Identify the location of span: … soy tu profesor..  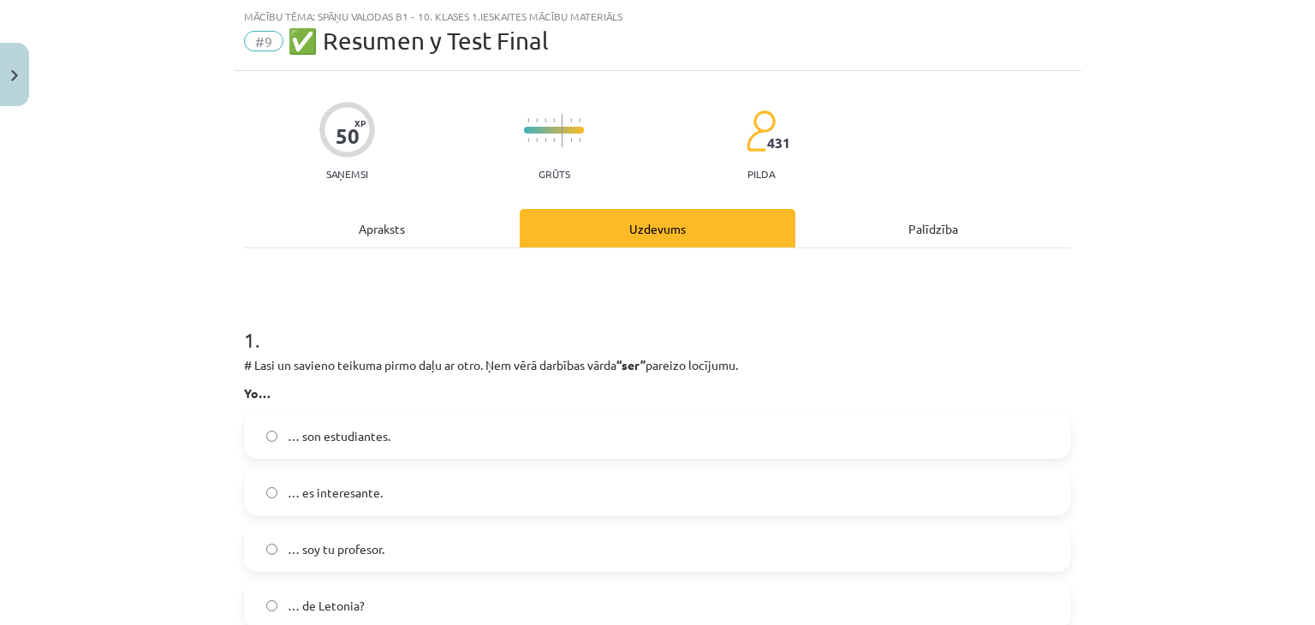
(336, 549).